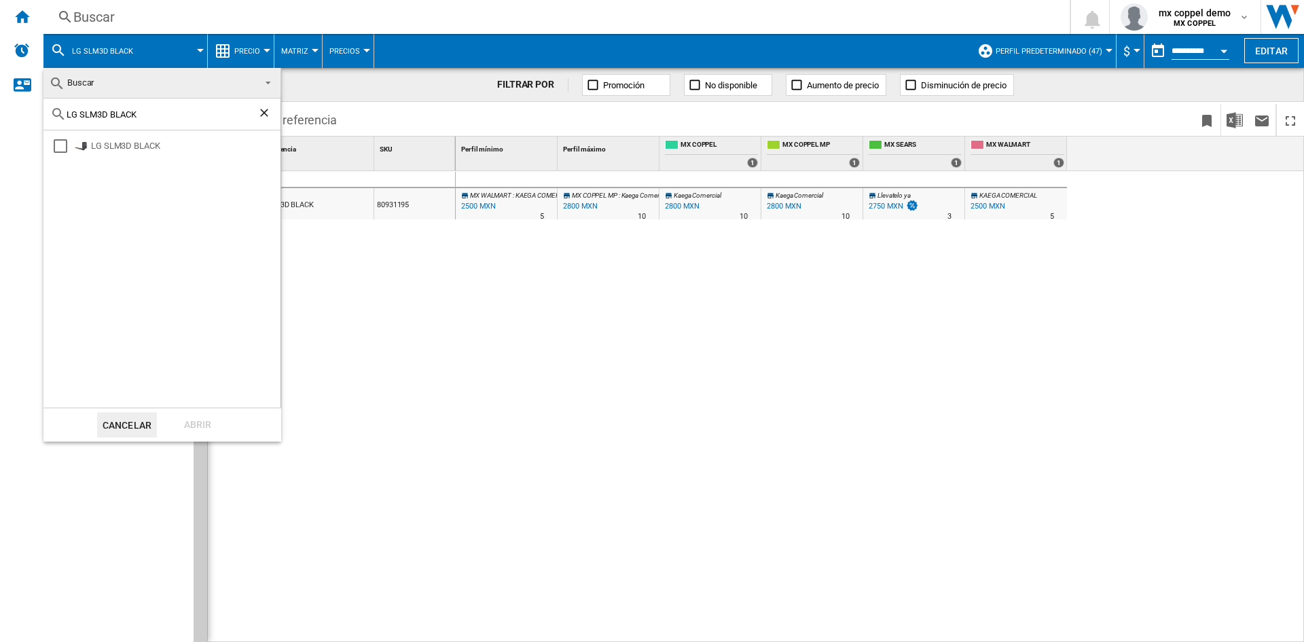  I want to click on span: Buscar, so click(80, 82).